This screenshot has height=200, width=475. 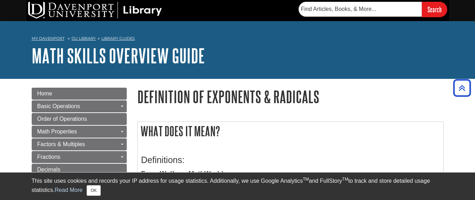 What do you see at coordinates (79, 106) in the screenshot?
I see `a: Basic Operations` at bounding box center [79, 106].